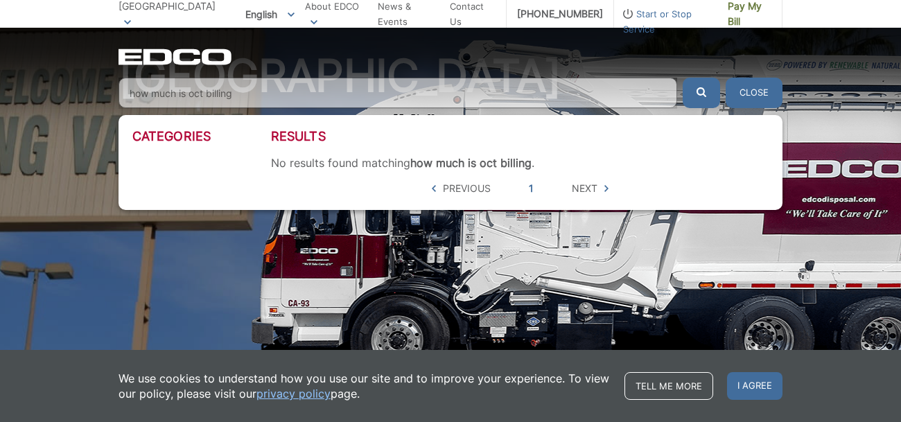  Describe the element at coordinates (669, 386) in the screenshot. I see `a: Tell me more` at that location.